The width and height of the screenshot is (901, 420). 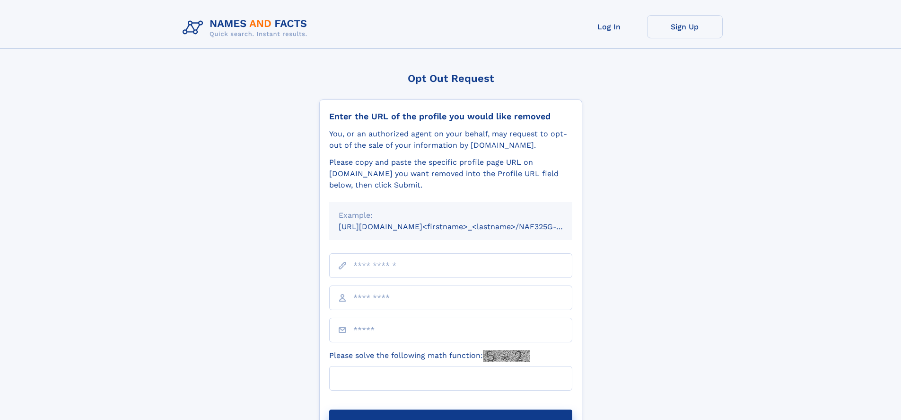 What do you see at coordinates (430, 356) in the screenshot?
I see `label: Please solve the following math function:` at bounding box center [430, 356].